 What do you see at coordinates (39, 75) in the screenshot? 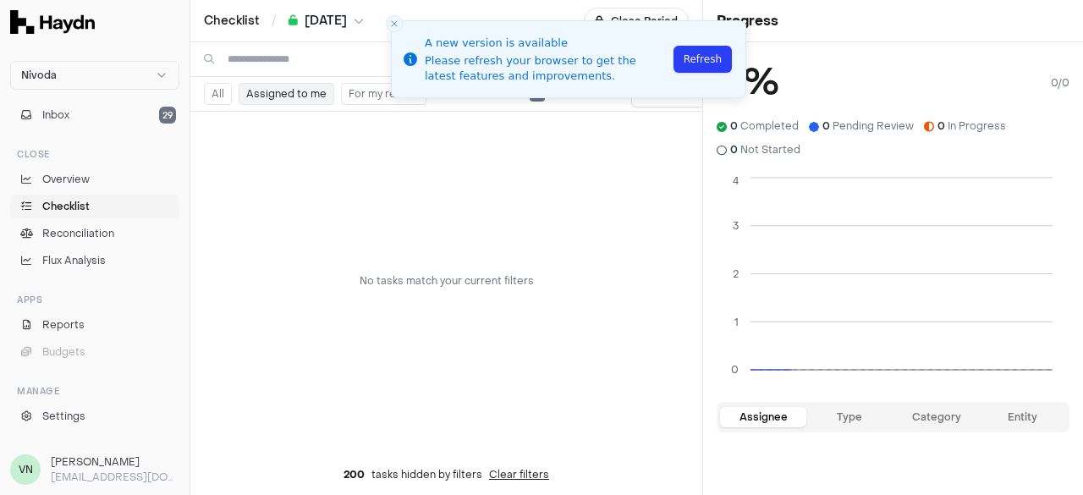
I see `span: Nivoda` at bounding box center [39, 75].